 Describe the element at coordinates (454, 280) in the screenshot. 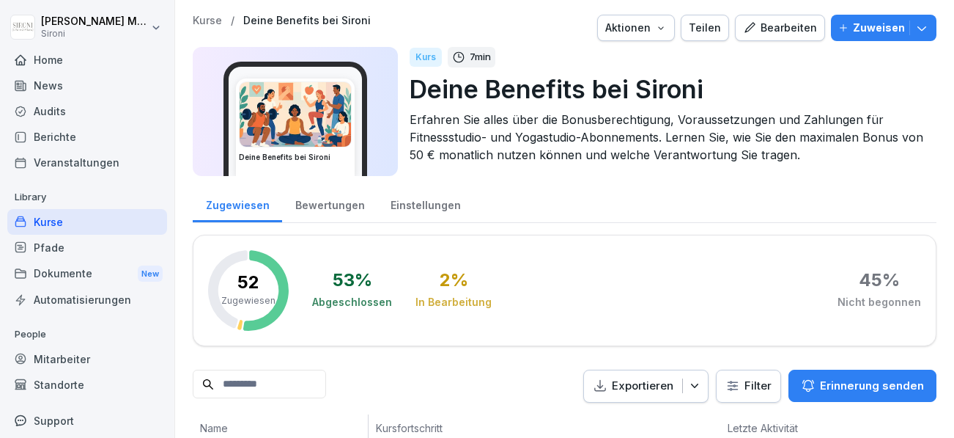

I see `div: 2 %` at that location.